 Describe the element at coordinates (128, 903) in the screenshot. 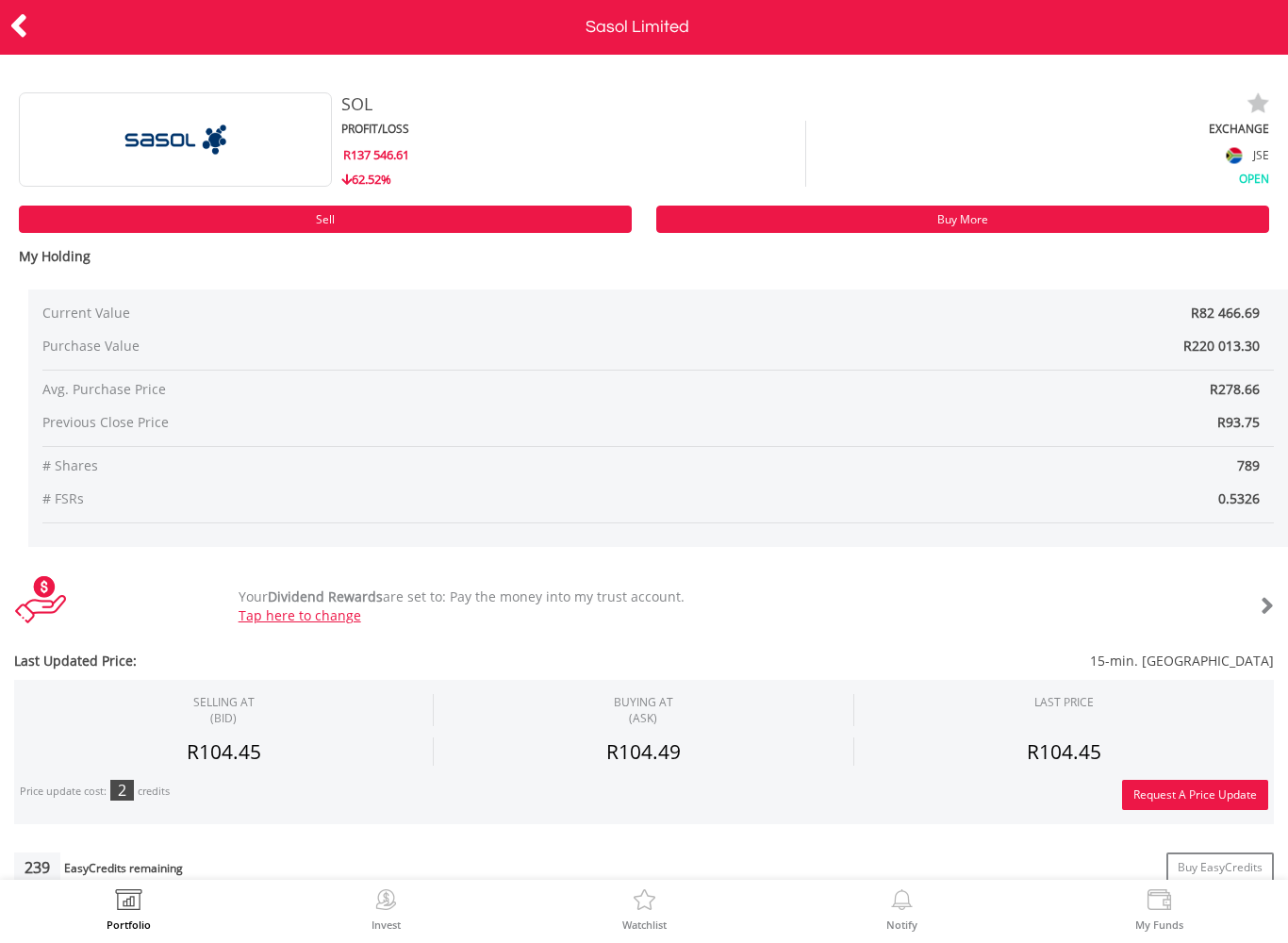

I see `img: View Portfolio` at that location.